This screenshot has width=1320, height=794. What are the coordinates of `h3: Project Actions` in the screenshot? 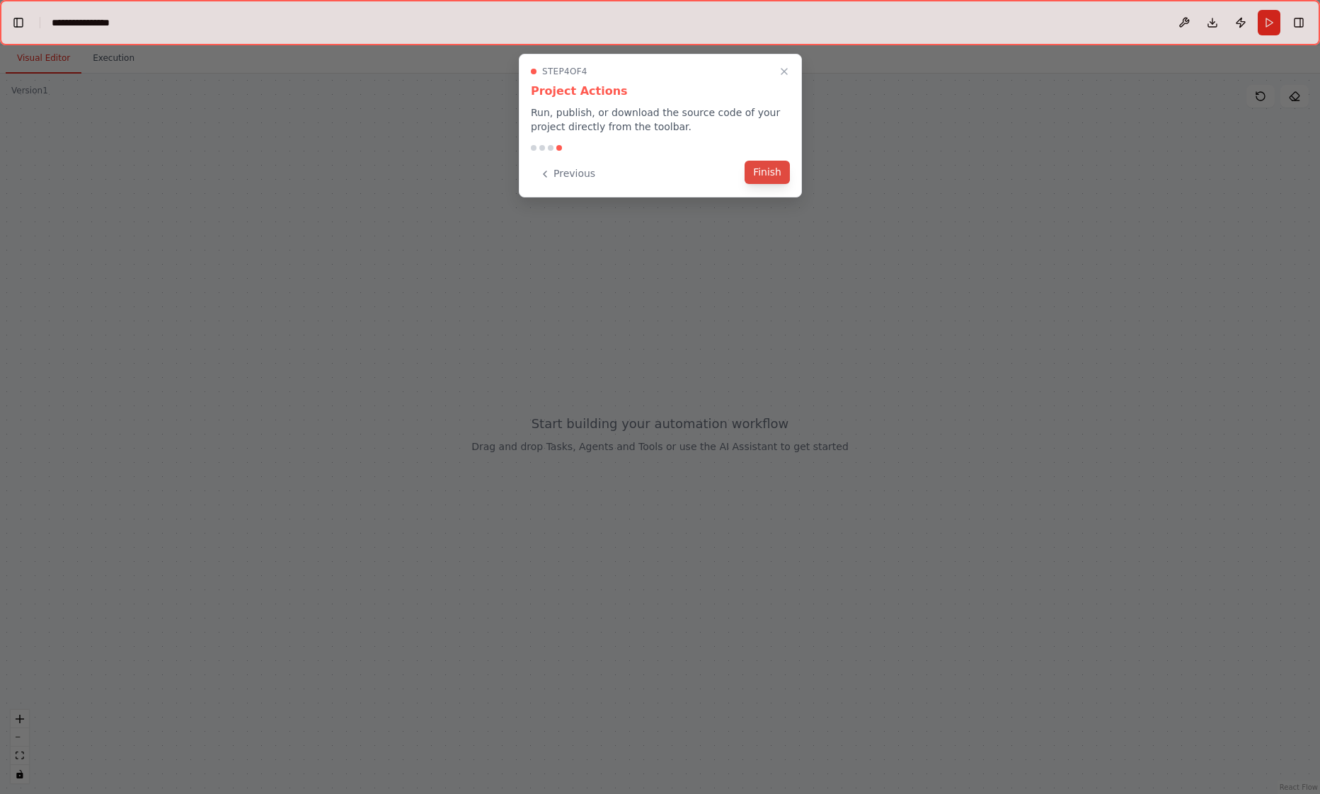 It's located at (660, 91).